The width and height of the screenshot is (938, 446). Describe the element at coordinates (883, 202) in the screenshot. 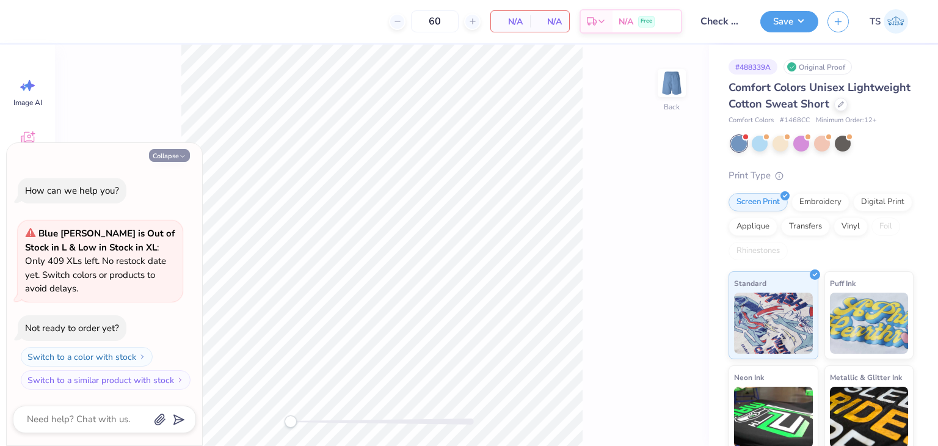

I see `div: Digital Print` at that location.